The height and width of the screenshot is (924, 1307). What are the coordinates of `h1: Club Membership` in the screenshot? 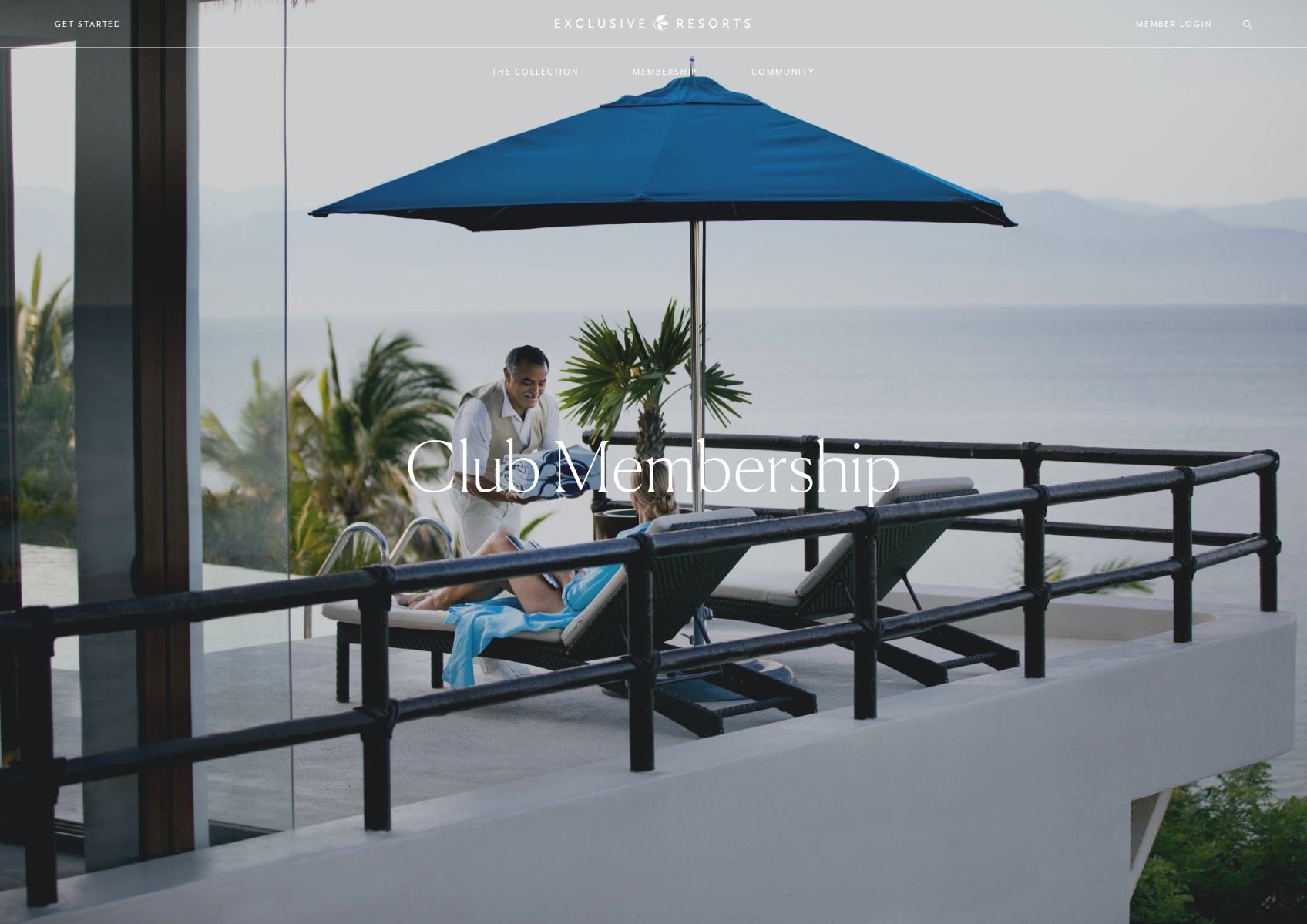 It's located at (654, 466).